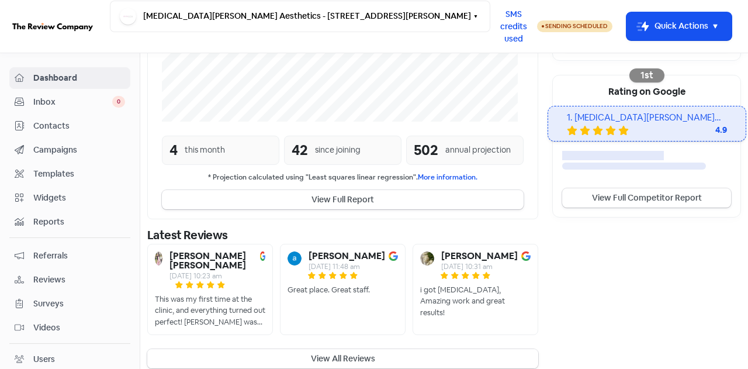  I want to click on a: Sending Scheduled, so click(574, 26).